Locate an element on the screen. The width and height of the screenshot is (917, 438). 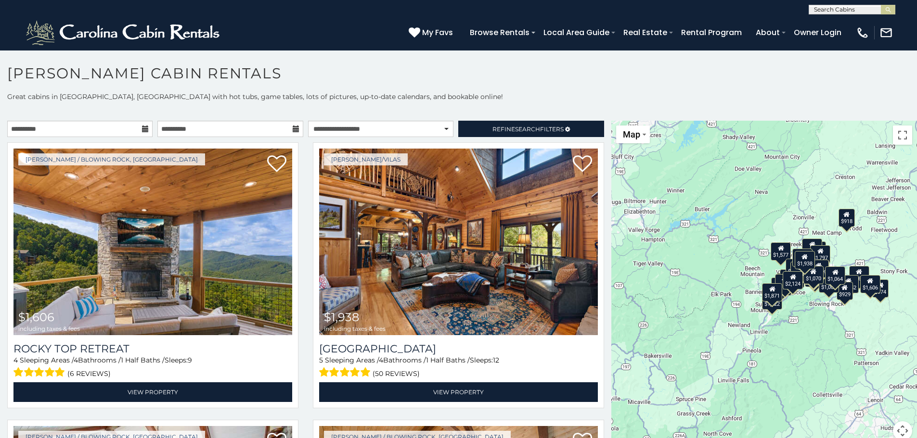
span: Search is located at coordinates (527, 129).